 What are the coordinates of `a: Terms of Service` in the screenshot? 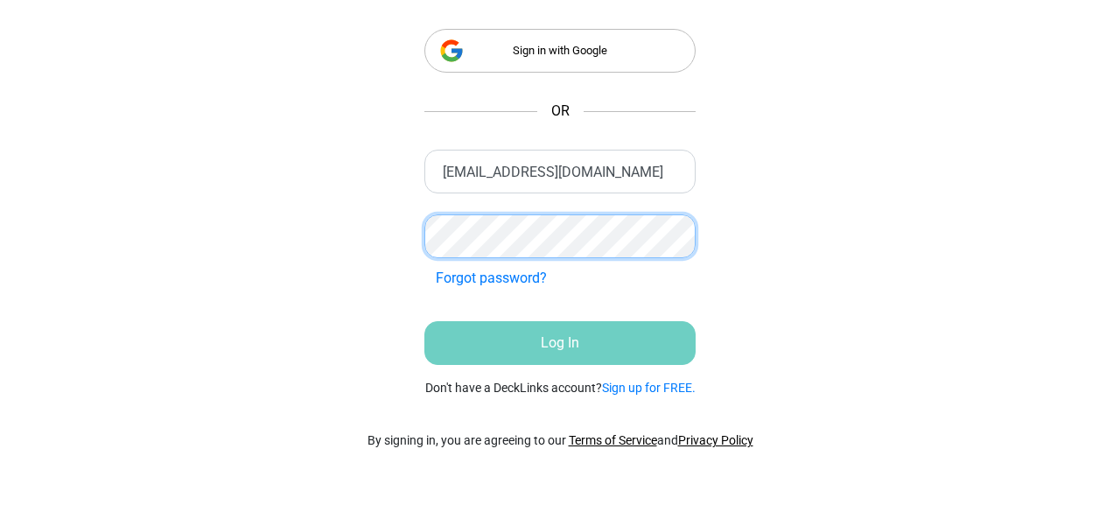 It's located at (612, 440).